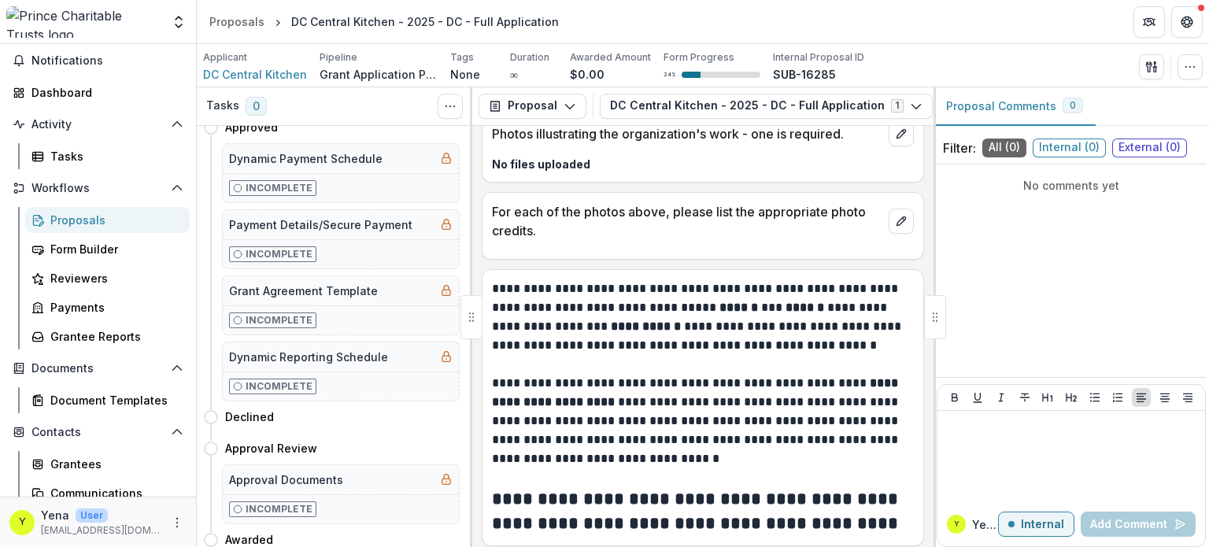  Describe the element at coordinates (766, 106) in the screenshot. I see `button: DC Central Kitchen - 2025 - DC - Full Application1` at that location.